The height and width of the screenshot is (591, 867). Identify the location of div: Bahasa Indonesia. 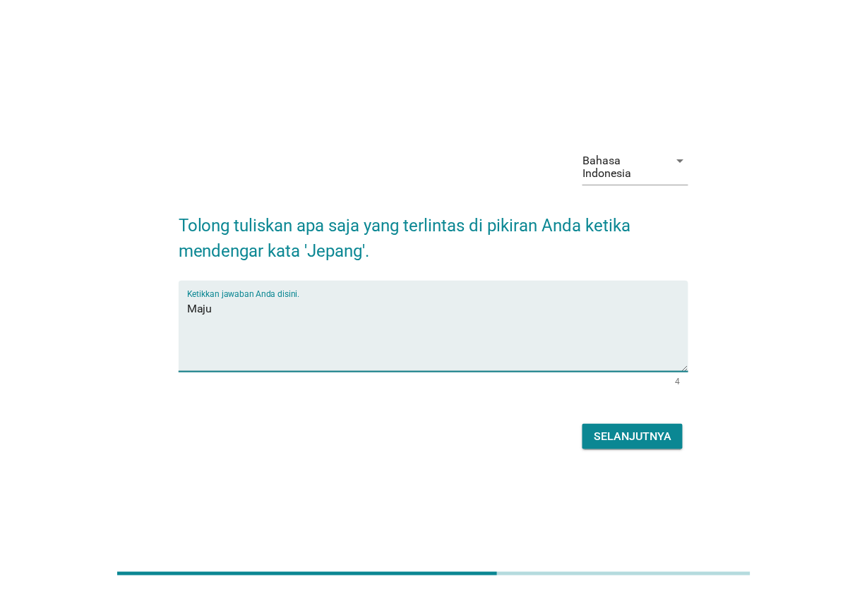
(621, 167).